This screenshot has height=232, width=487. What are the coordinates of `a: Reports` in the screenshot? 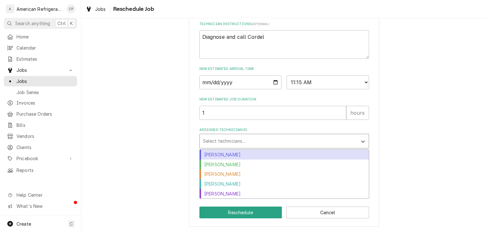 It's located at (40, 170).